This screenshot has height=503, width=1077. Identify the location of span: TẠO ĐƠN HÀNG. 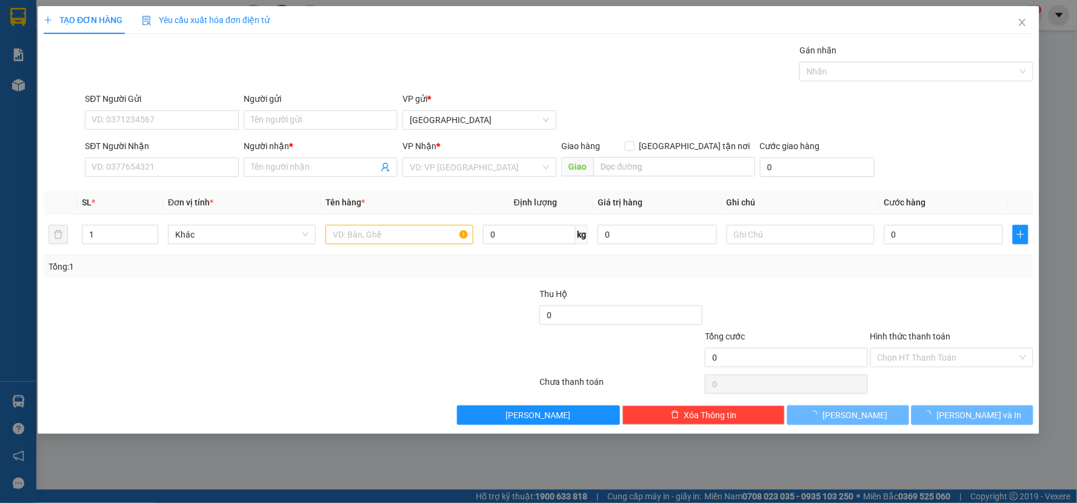
(83, 20).